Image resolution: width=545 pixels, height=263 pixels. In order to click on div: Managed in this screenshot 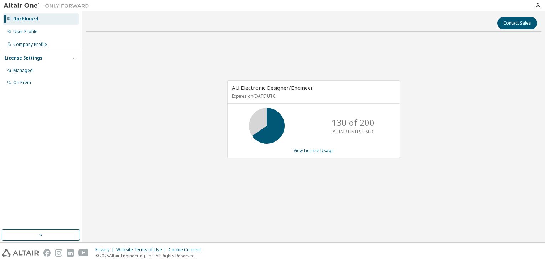, I will do `click(23, 71)`.